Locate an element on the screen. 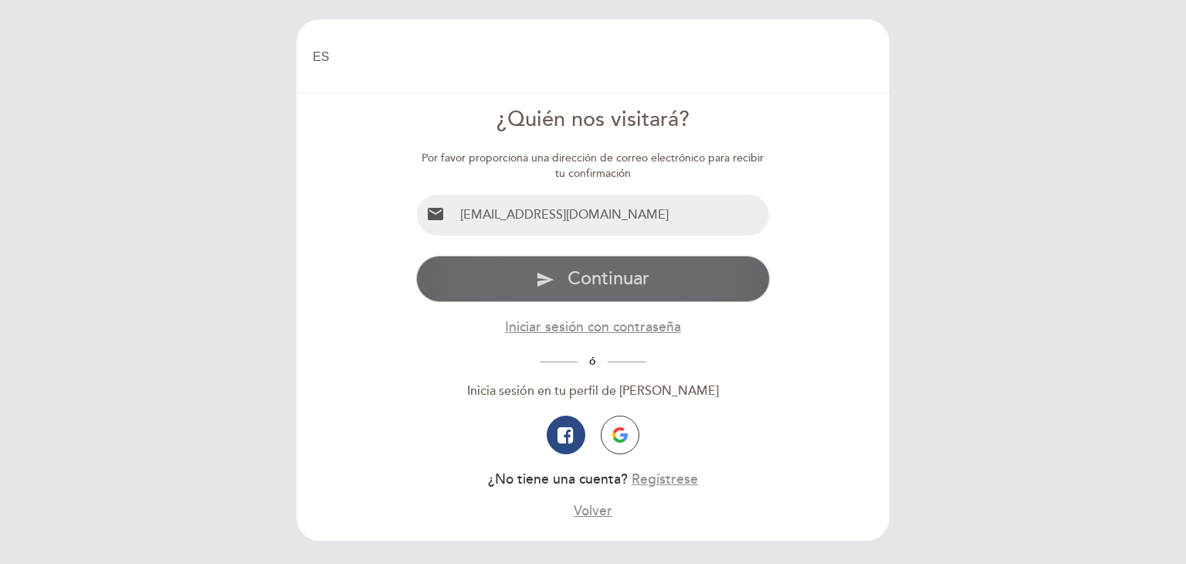  div: Por favor proporciona una dirección de correo electrónico para recibir tu confirmación is located at coordinates (593, 166).